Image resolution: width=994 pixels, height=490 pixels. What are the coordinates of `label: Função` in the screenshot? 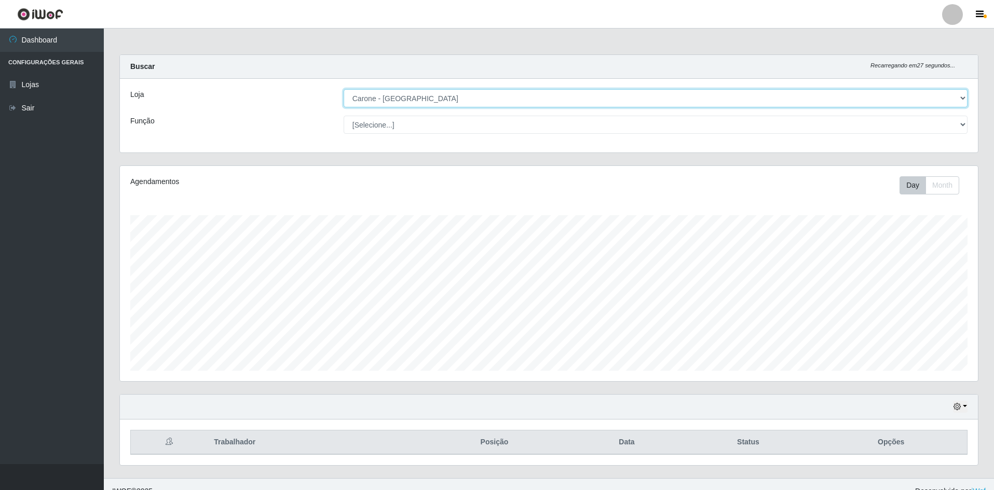 It's located at (142, 121).